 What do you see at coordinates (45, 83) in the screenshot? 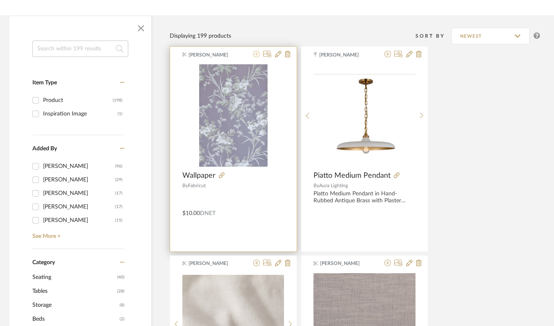
I see `span: Item Type` at bounding box center [45, 83].